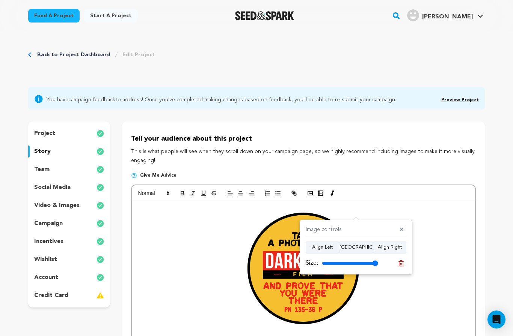  What do you see at coordinates (138, 55) in the screenshot?
I see `a: Edit Project` at bounding box center [138, 55].